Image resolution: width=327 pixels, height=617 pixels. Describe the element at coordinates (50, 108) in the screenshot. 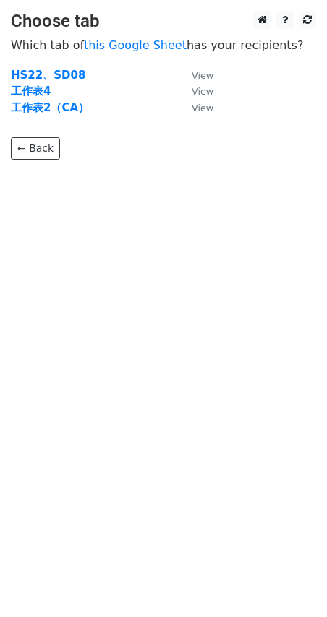

I see `strong: 工作表2（CA）` at that location.